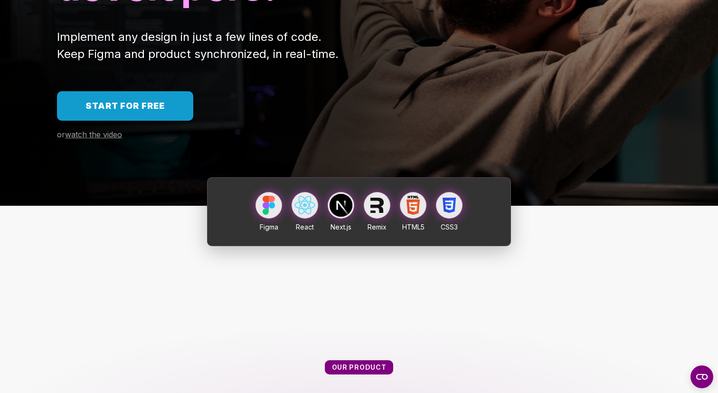 This screenshot has height=393, width=718. Describe the element at coordinates (269, 226) in the screenshot. I see `span: Figma` at that location.